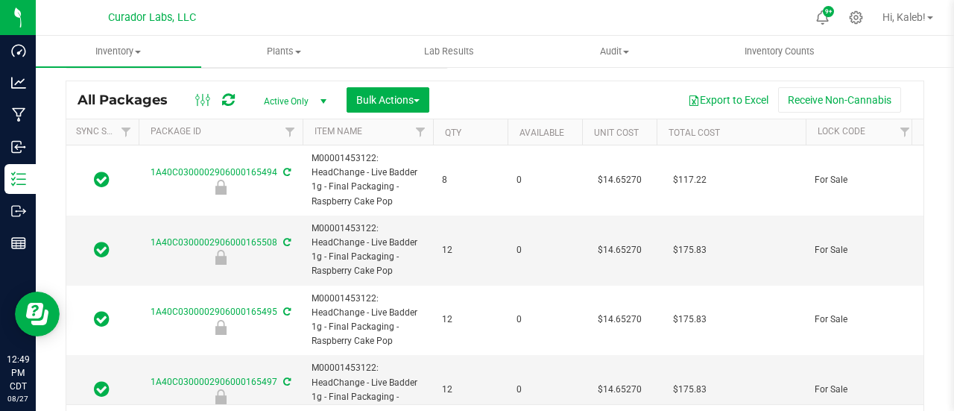  Describe the element at coordinates (284, 51) in the screenshot. I see `span: Plants` at that location.